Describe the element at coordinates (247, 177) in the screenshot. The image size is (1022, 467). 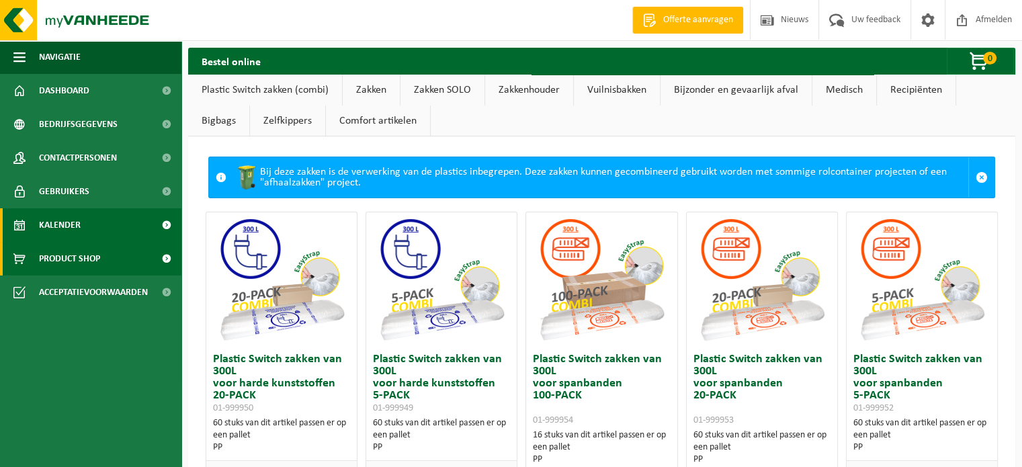
I see `img: WB-0240-HPE-GN-50.png` at that location.